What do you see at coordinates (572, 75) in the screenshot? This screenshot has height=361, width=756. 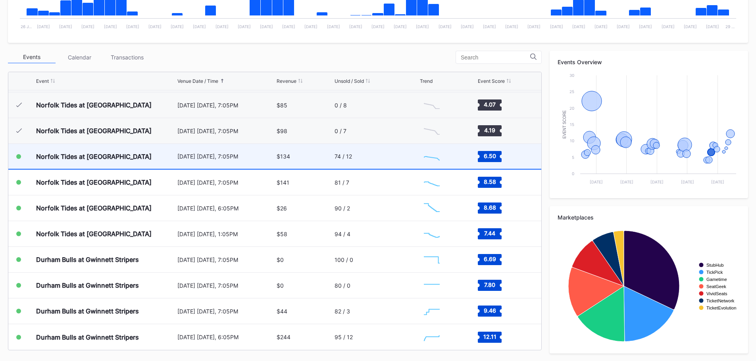 I see `text: 30` at bounding box center [572, 75].